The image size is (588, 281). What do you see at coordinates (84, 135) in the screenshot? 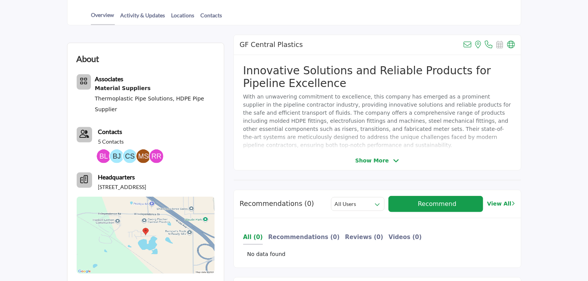
I see `button: Contact-Employee Icon` at bounding box center [84, 135].